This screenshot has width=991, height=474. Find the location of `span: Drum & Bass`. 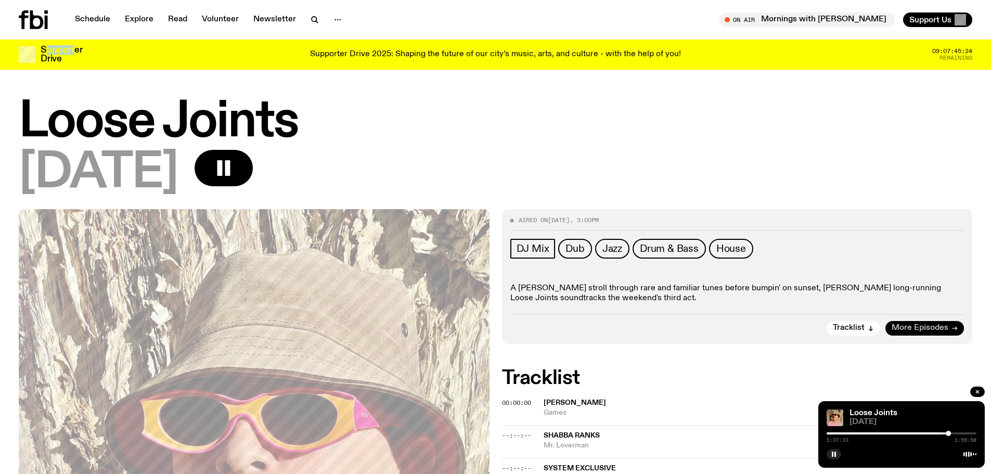

span: Drum & Bass is located at coordinates (669, 249).